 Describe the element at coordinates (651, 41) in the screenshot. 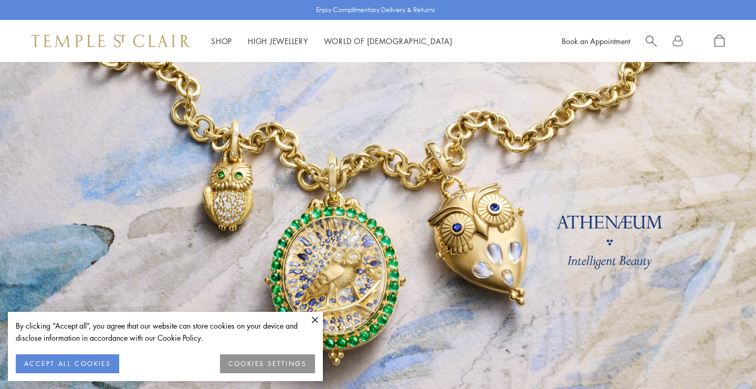

I see `a: Search` at that location.